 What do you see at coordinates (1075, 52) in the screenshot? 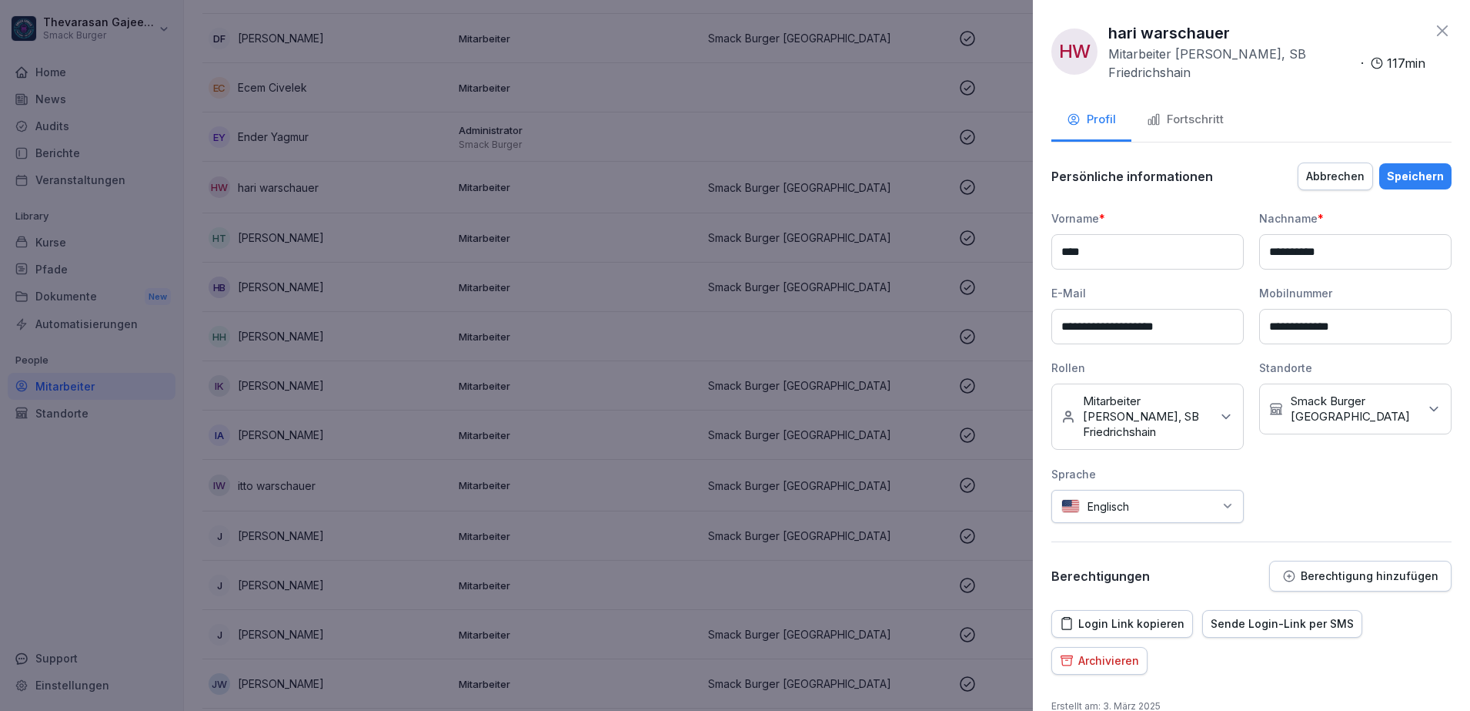
I see `div: hw` at bounding box center [1075, 52].